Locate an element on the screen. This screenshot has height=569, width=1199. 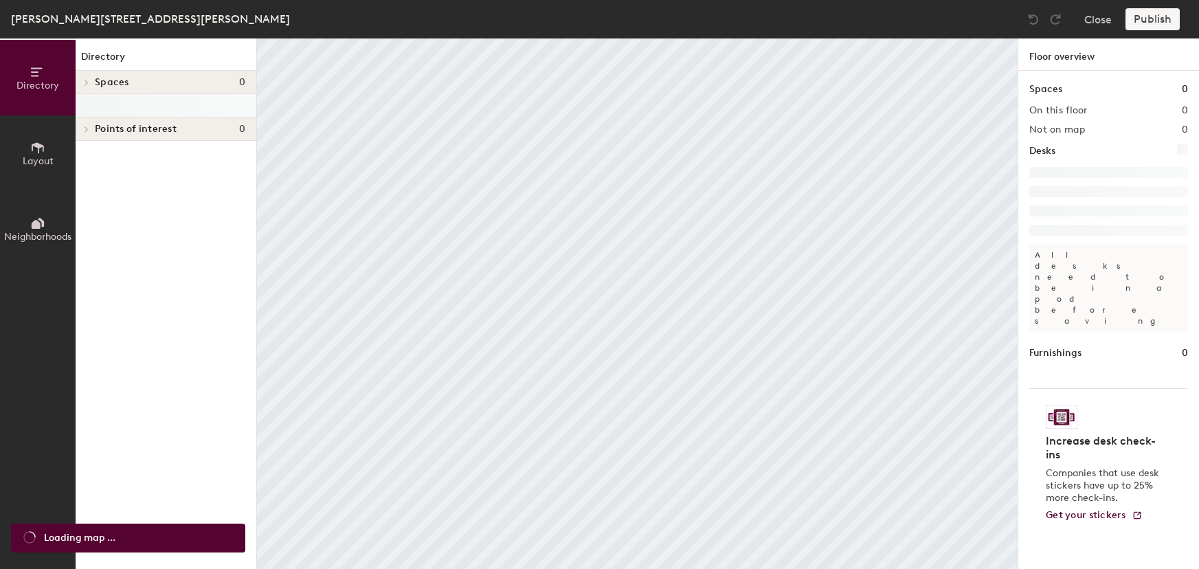
h1: Directory is located at coordinates (166, 60).